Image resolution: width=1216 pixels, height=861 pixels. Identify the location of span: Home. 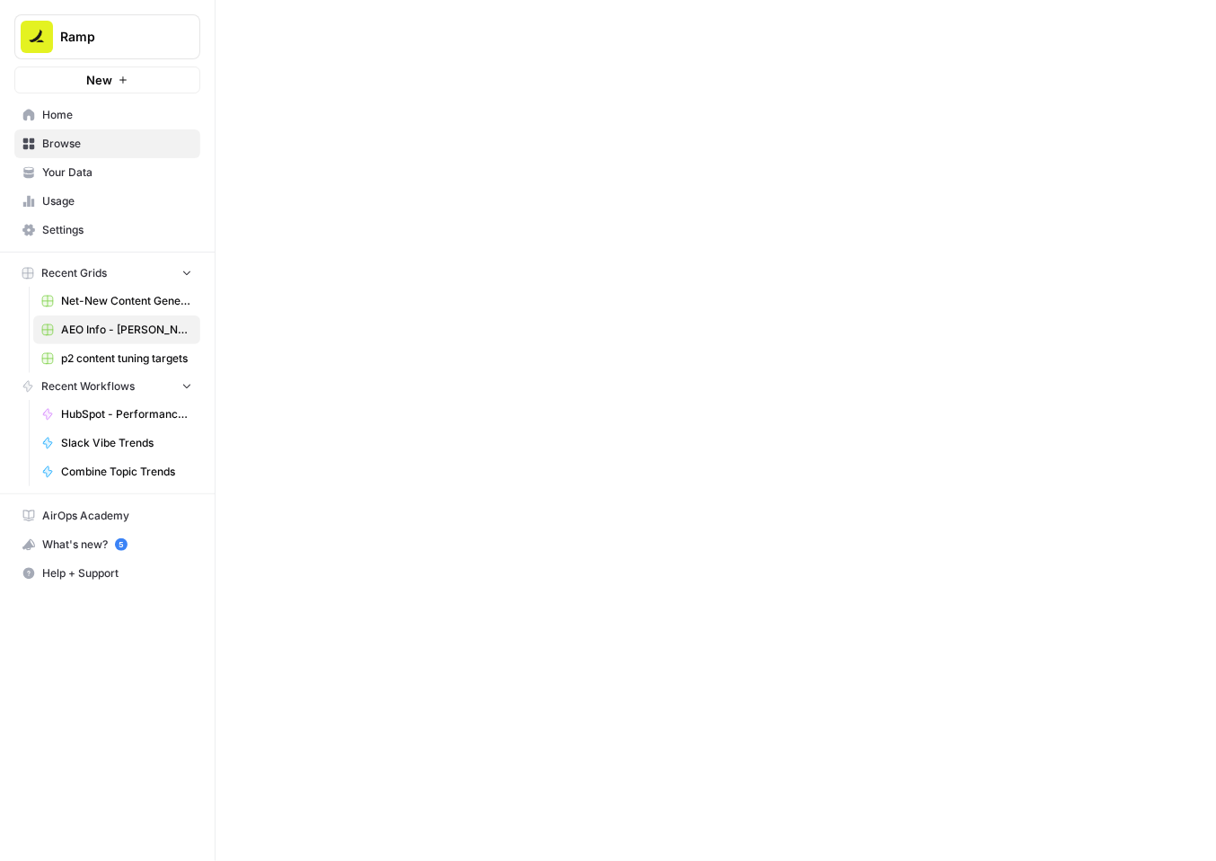
(117, 115).